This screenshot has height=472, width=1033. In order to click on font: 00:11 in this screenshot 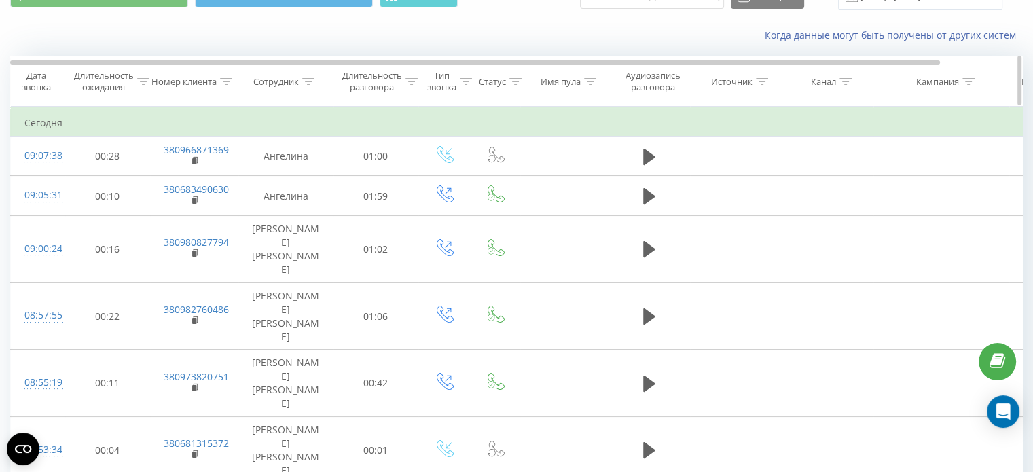, I will do `click(107, 382)`.